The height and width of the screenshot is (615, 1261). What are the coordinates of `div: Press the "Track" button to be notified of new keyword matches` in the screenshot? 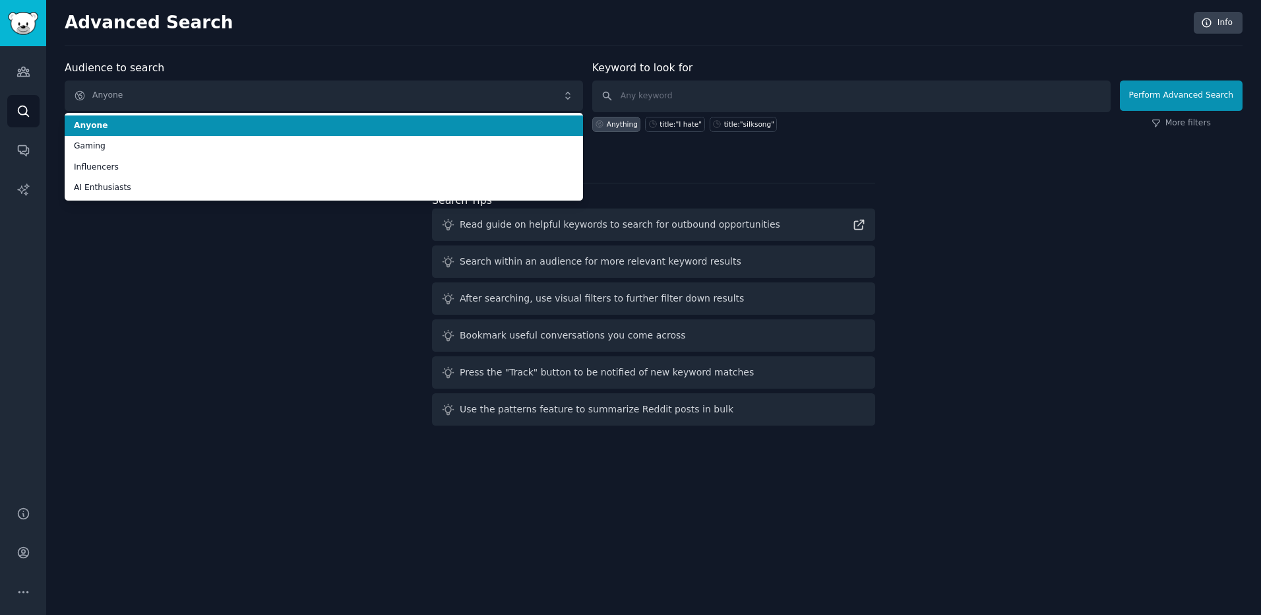 It's located at (607, 372).